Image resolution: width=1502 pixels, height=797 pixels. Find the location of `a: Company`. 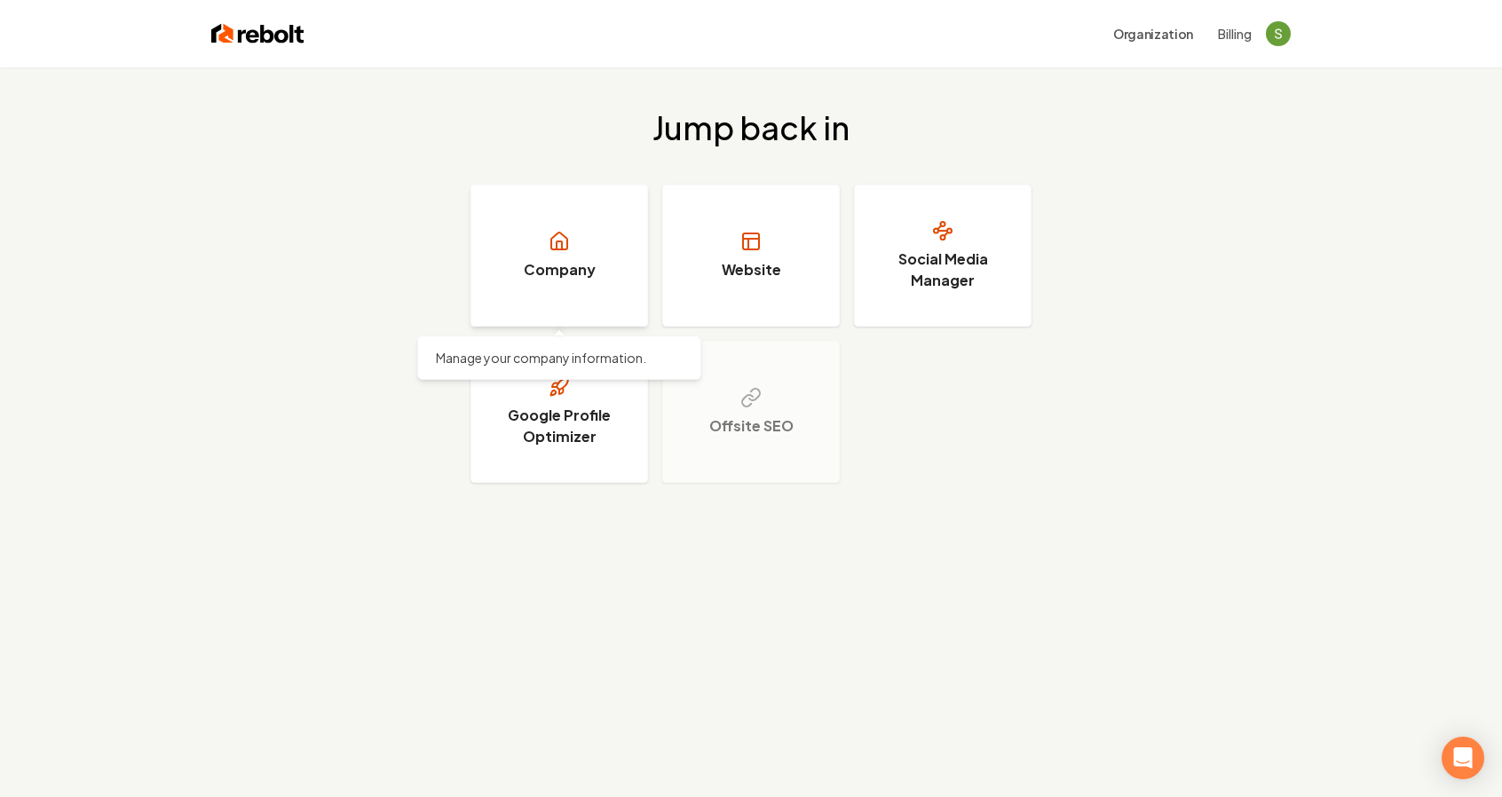

a: Company is located at coordinates (559, 256).